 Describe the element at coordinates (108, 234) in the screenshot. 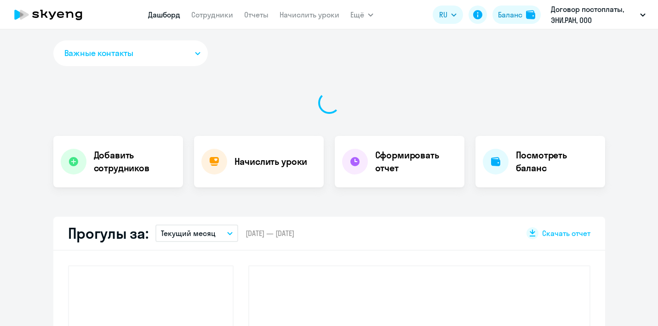

I see `h2: Прогулы за:` at that location.